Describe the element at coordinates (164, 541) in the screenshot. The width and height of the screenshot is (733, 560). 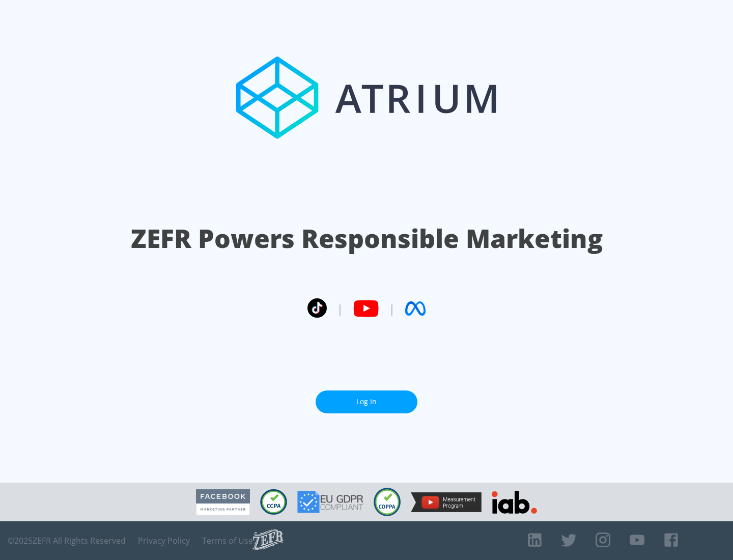
I see `a: Privacy Policy` at that location.